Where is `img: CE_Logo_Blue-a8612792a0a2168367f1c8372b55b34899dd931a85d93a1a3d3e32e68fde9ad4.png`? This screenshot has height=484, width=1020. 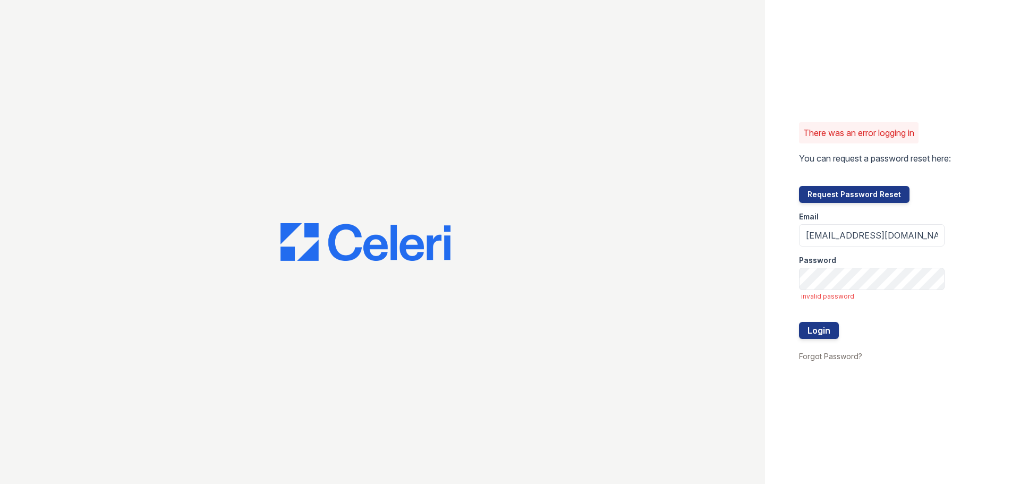 img: CE_Logo_Blue-a8612792a0a2168367f1c8372b55b34899dd931a85d93a1a3d3e32e68fde9ad4.png is located at coordinates (366, 242).